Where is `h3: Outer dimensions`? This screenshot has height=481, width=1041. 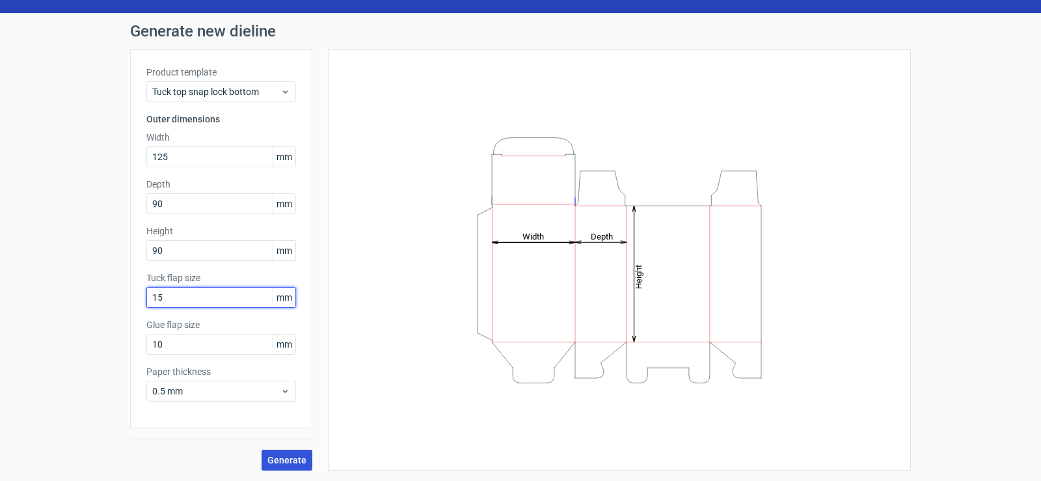
h3: Outer dimensions is located at coordinates (221, 119).